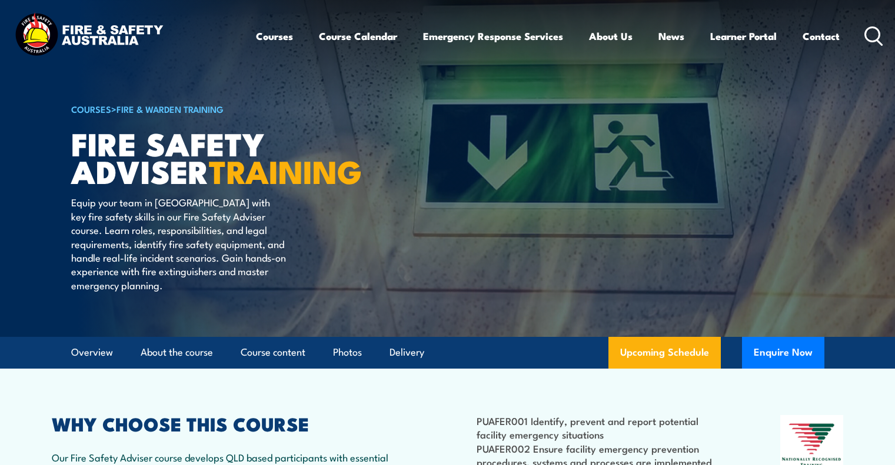 This screenshot has width=895, height=465. What do you see at coordinates (274, 36) in the screenshot?
I see `a: Courses` at bounding box center [274, 36].